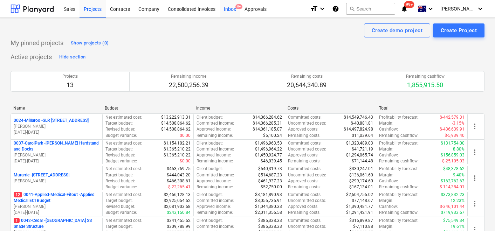 Image resolution: width=495 pixels, height=231 pixels. I want to click on p: $540,319.73, so click(270, 169).